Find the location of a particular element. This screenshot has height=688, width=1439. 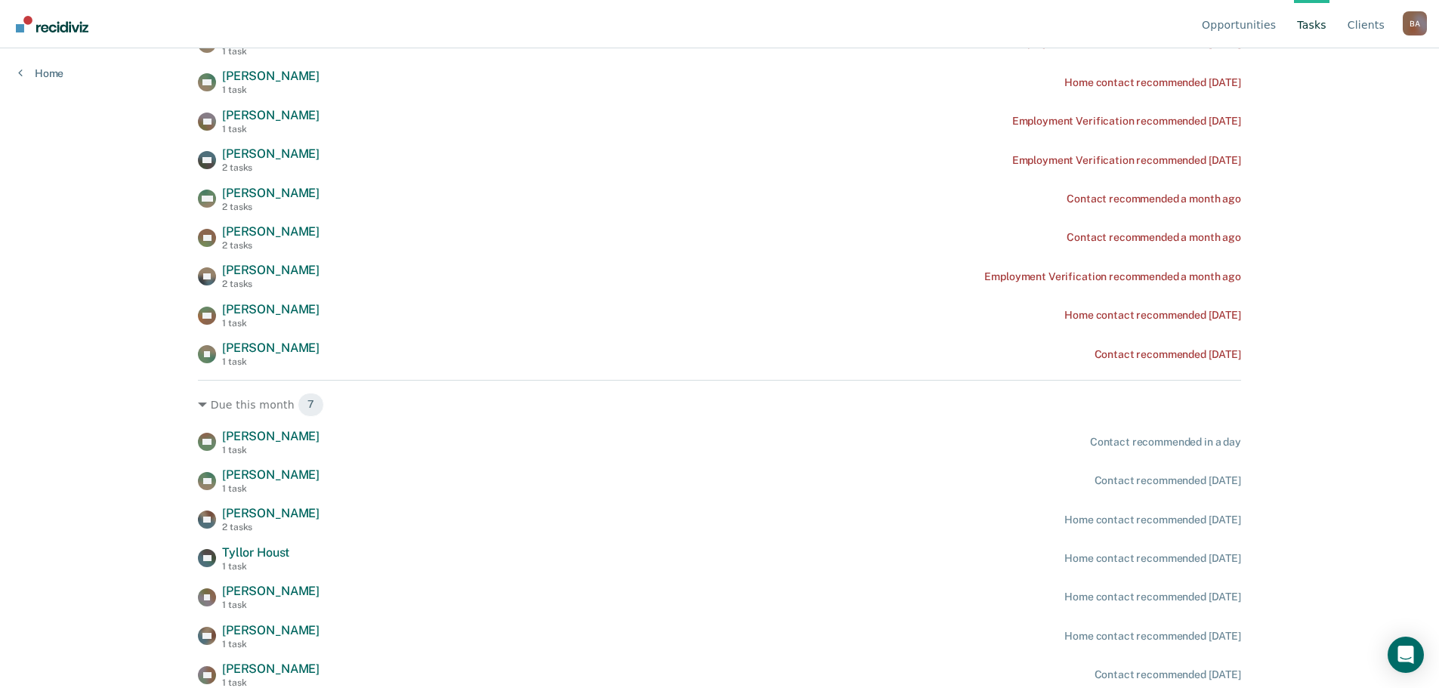

div: Due this month 7 is located at coordinates (719, 405).